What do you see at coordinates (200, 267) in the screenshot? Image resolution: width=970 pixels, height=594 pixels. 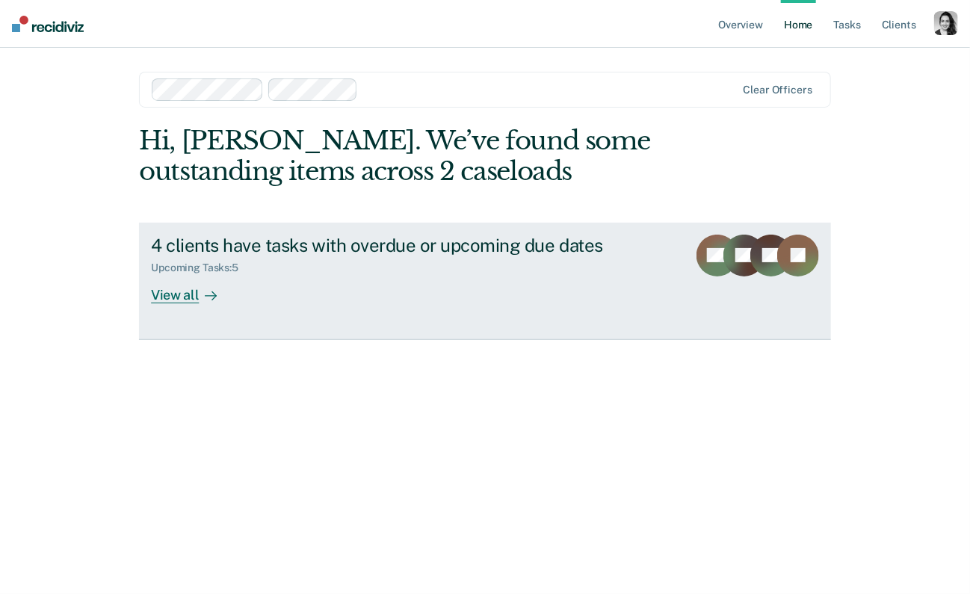 I see `div: Upcoming Tasks : 5` at bounding box center [200, 267].